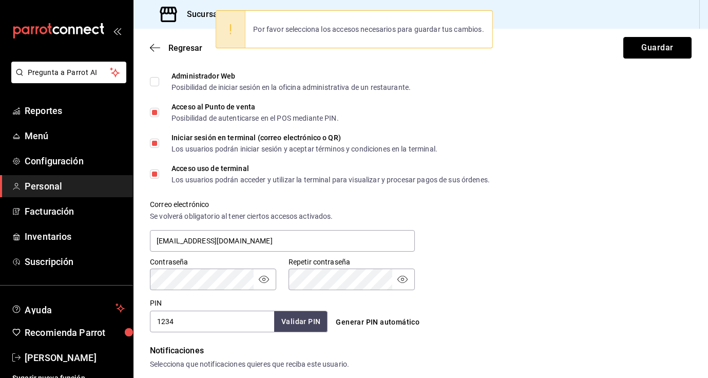 The height and width of the screenshot is (378, 708). I want to click on span: Reportes, so click(74, 110).